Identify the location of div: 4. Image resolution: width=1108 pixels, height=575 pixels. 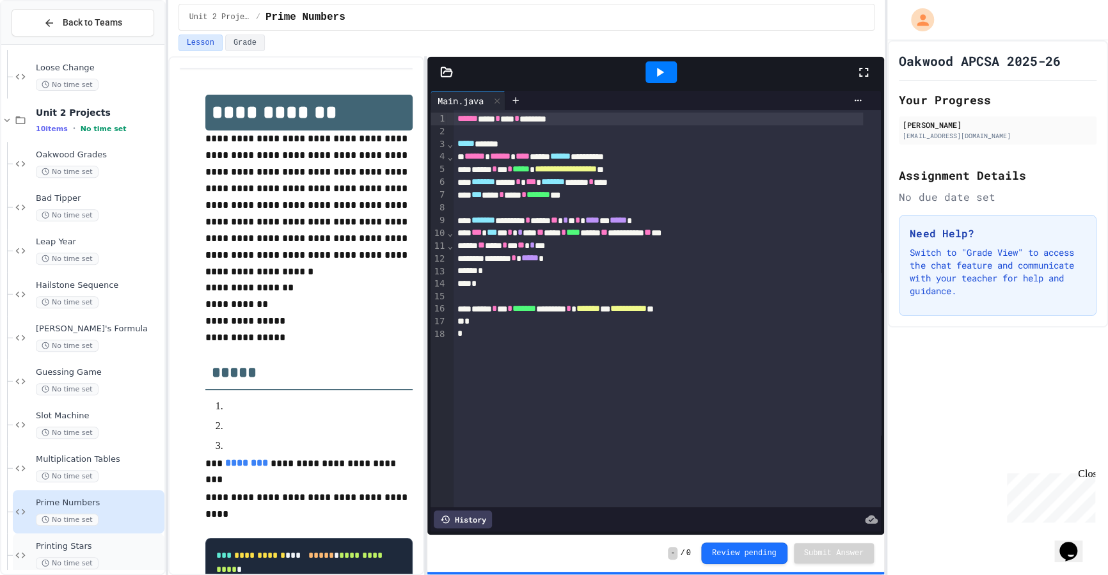
(438, 157).